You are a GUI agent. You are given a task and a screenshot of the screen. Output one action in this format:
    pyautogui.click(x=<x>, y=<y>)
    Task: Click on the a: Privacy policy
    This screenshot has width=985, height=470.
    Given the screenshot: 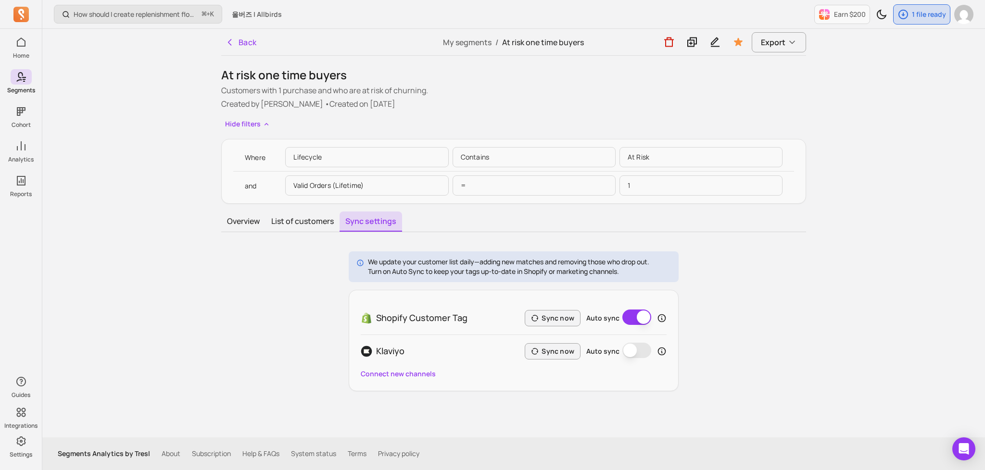 What is the action you would take?
    pyautogui.click(x=399, y=454)
    